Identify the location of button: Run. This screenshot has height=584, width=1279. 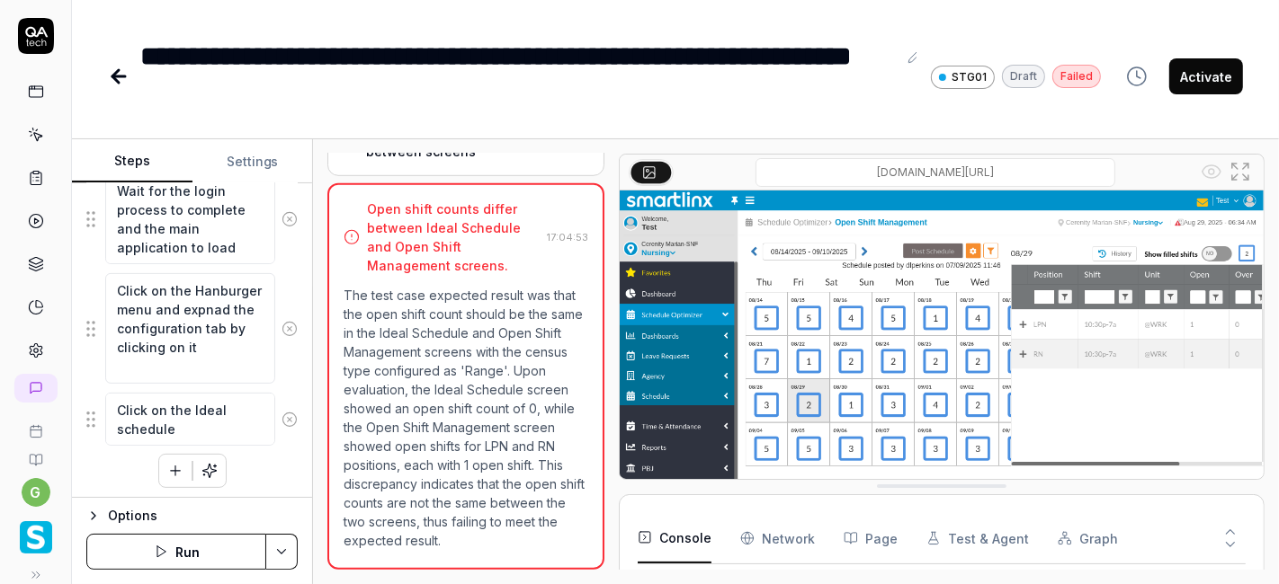
(176, 552).